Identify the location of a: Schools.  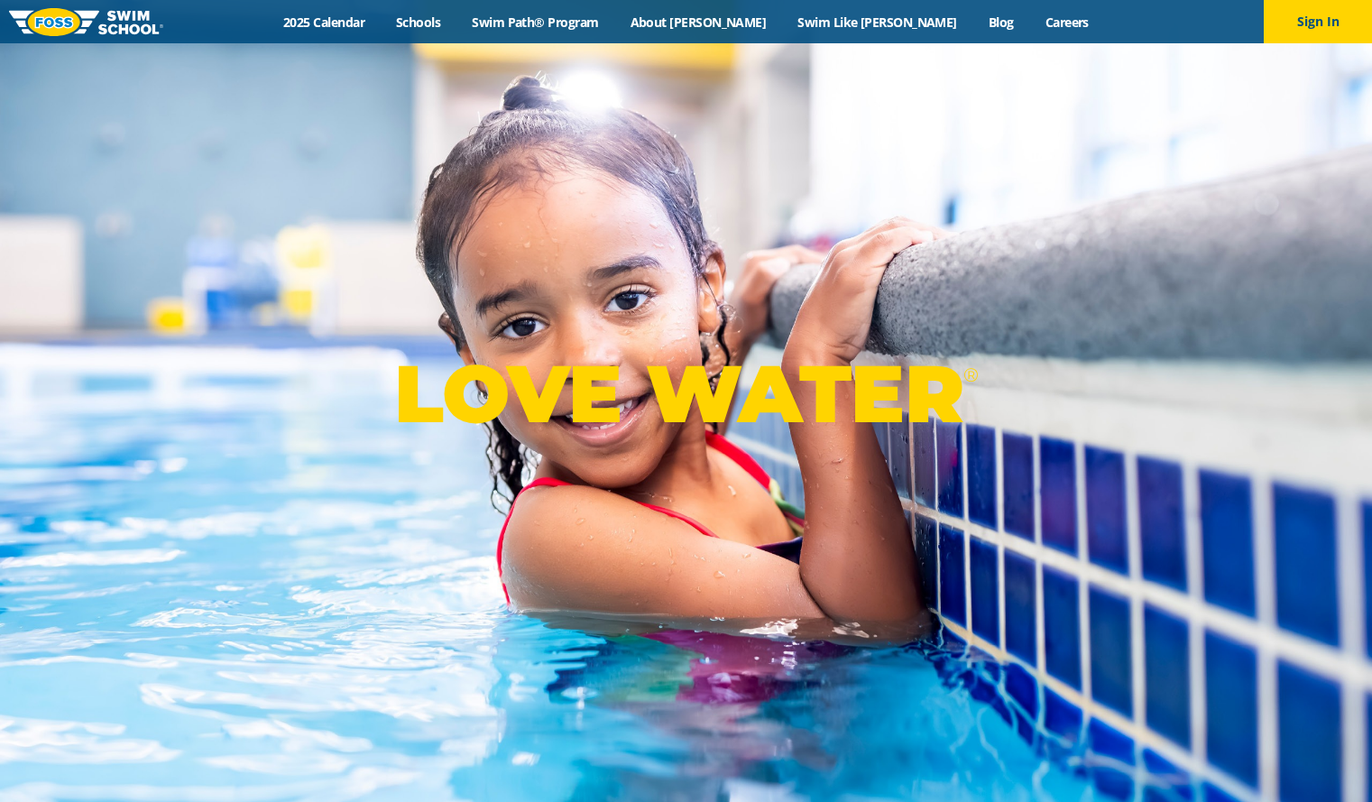
(418, 22).